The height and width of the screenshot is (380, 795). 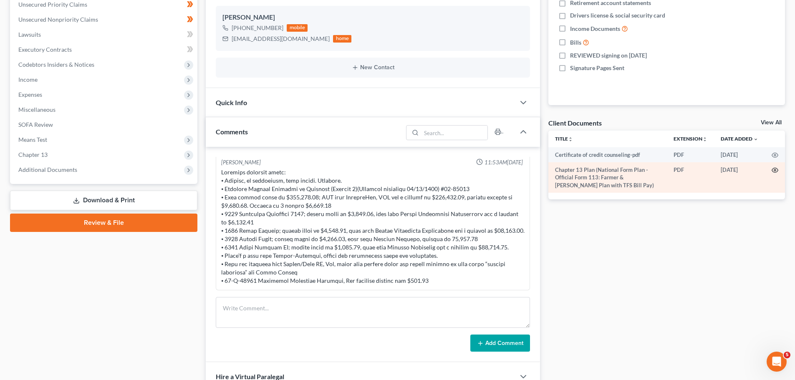 What do you see at coordinates (373, 68) in the screenshot?
I see `button: New Contact` at bounding box center [373, 68].